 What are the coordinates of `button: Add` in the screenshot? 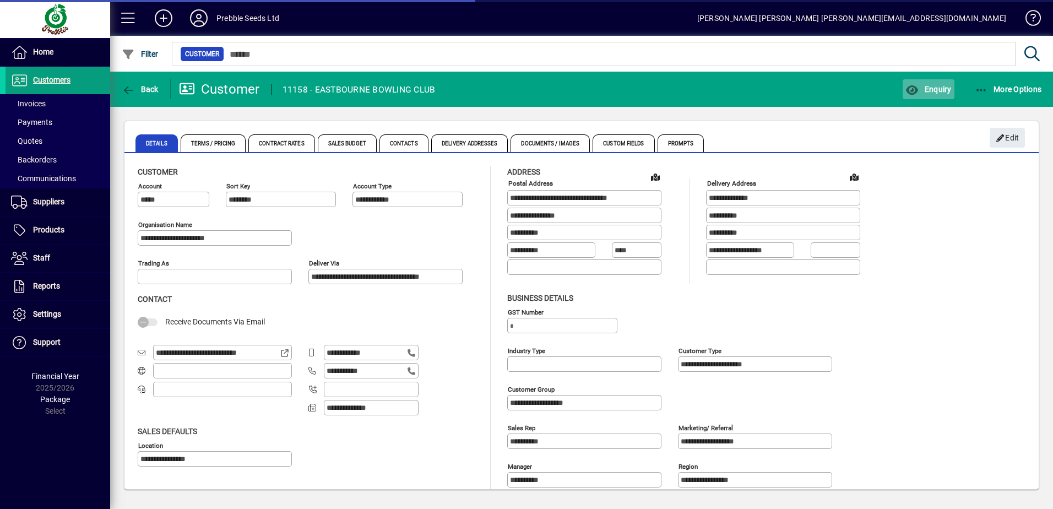 It's located at (164, 18).